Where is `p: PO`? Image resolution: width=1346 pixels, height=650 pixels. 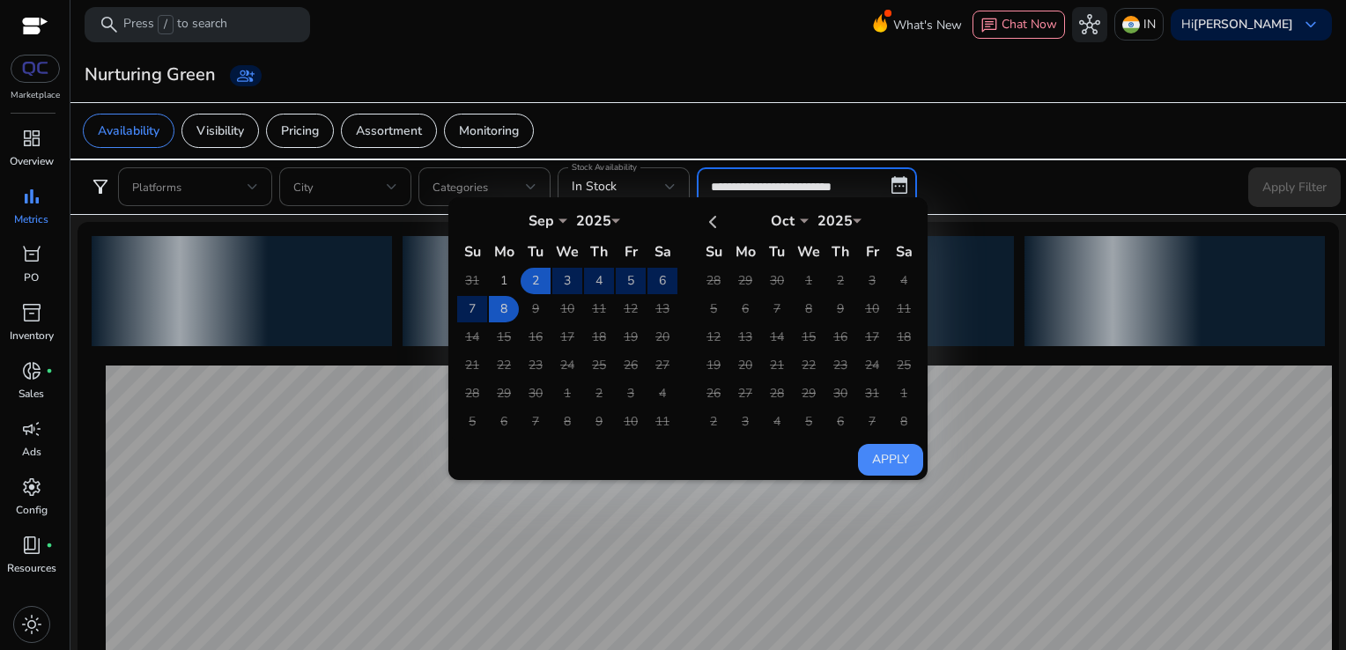
p: PO is located at coordinates (31, 277).